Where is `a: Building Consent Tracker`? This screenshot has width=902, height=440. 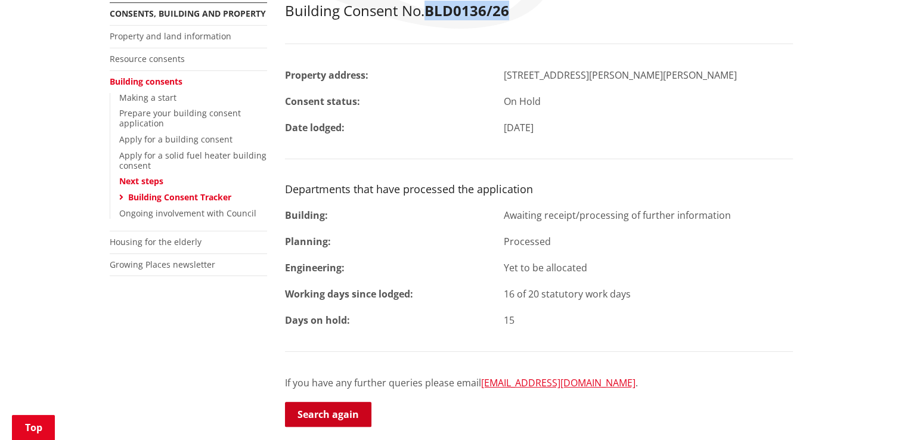 a: Building Consent Tracker is located at coordinates (179, 197).